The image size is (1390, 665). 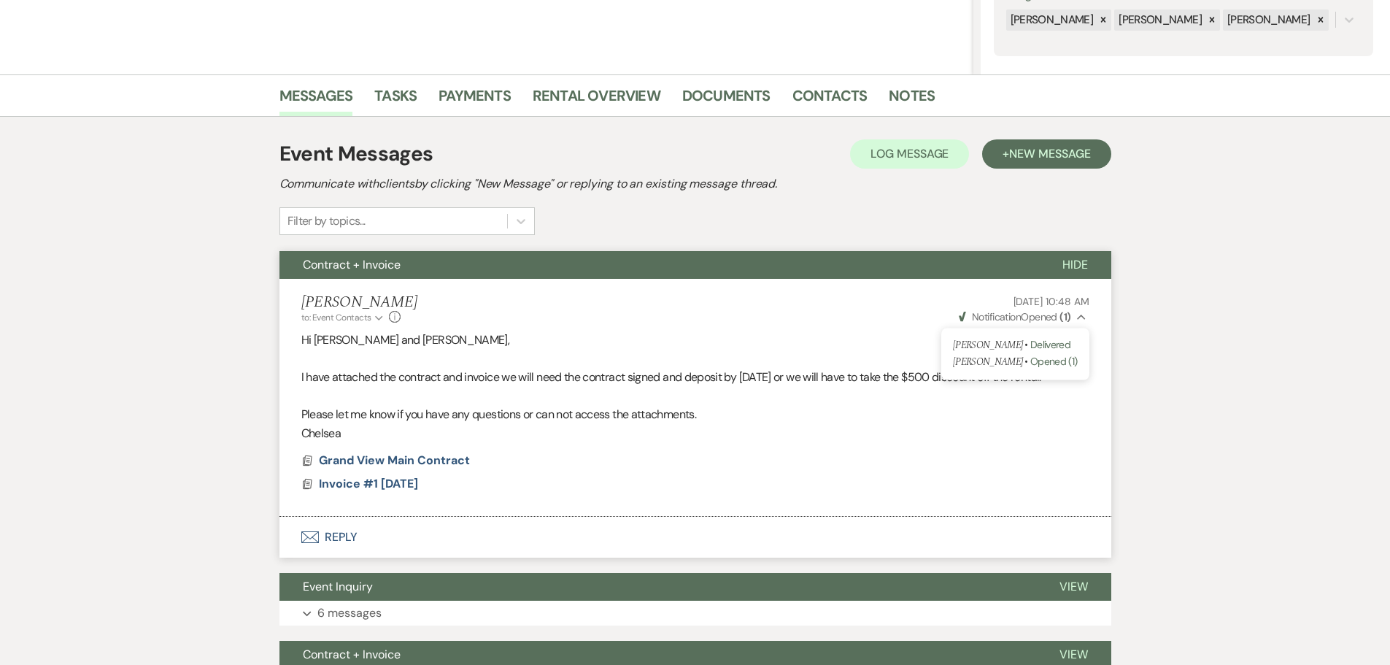 I want to click on a: Messages, so click(x=316, y=100).